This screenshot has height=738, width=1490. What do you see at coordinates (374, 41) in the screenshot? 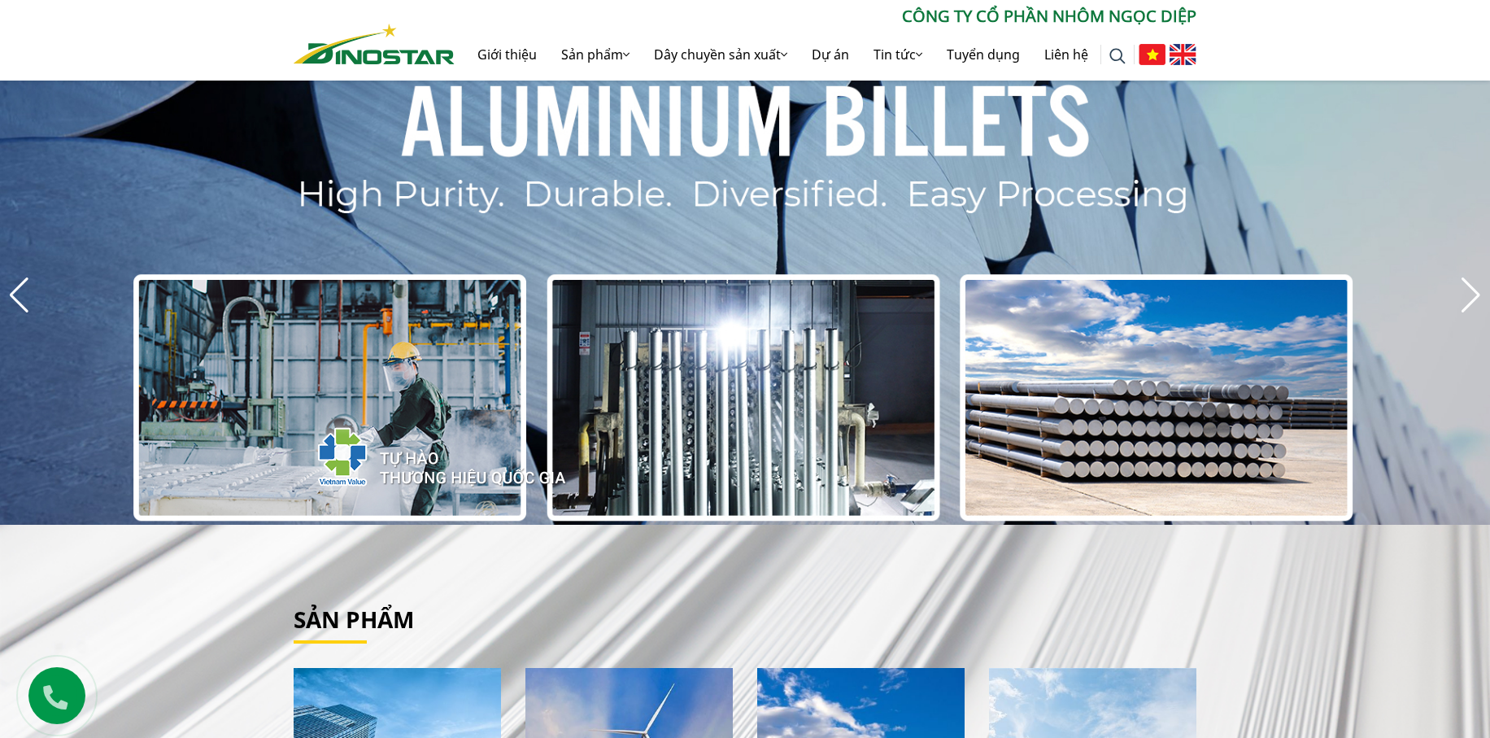
I see `a: Nhôm Dinostar` at bounding box center [374, 41].